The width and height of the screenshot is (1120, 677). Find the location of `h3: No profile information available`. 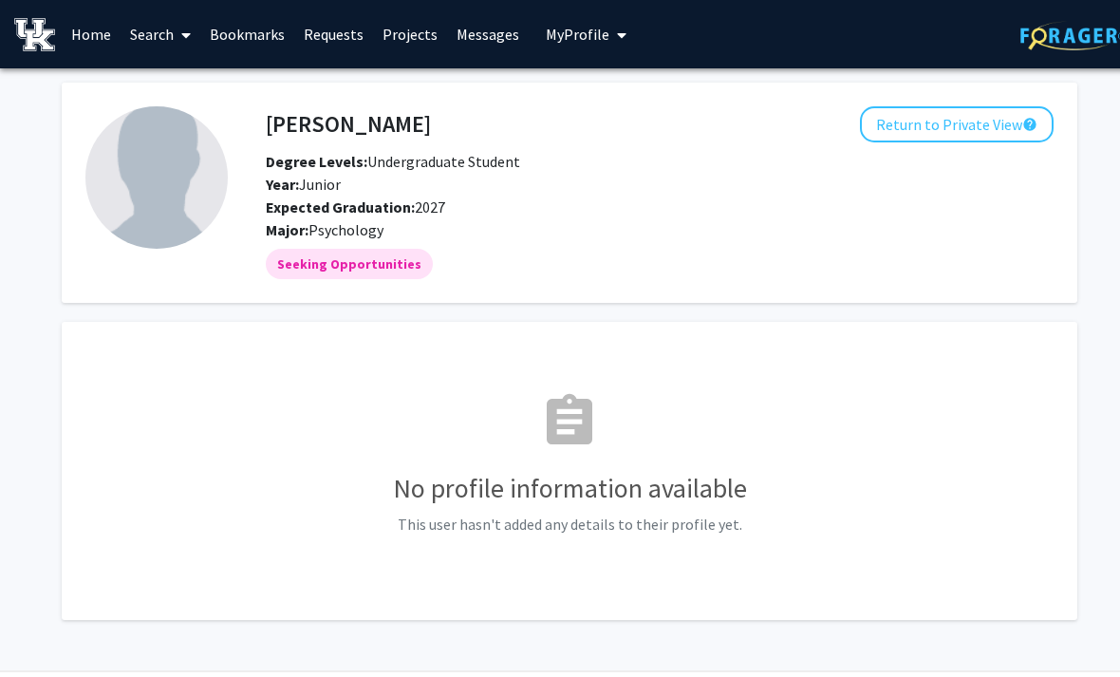

h3: No profile information available is located at coordinates (569, 489).